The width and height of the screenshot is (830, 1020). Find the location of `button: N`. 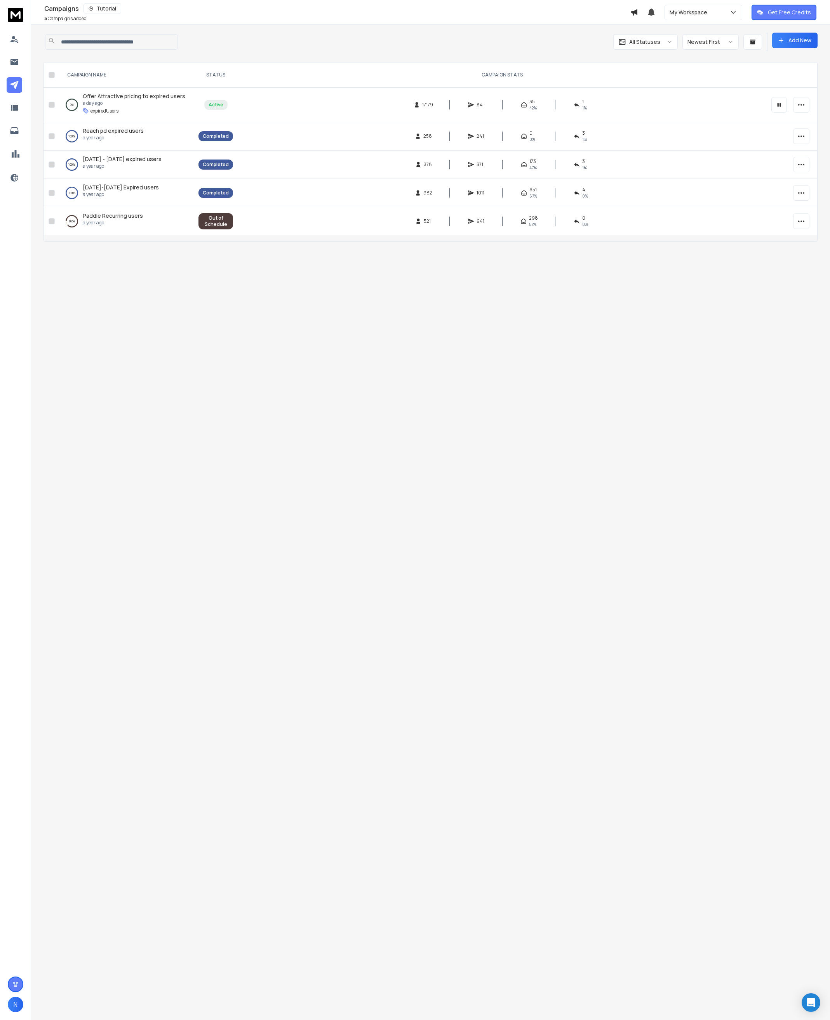

button: N is located at coordinates (16, 1005).